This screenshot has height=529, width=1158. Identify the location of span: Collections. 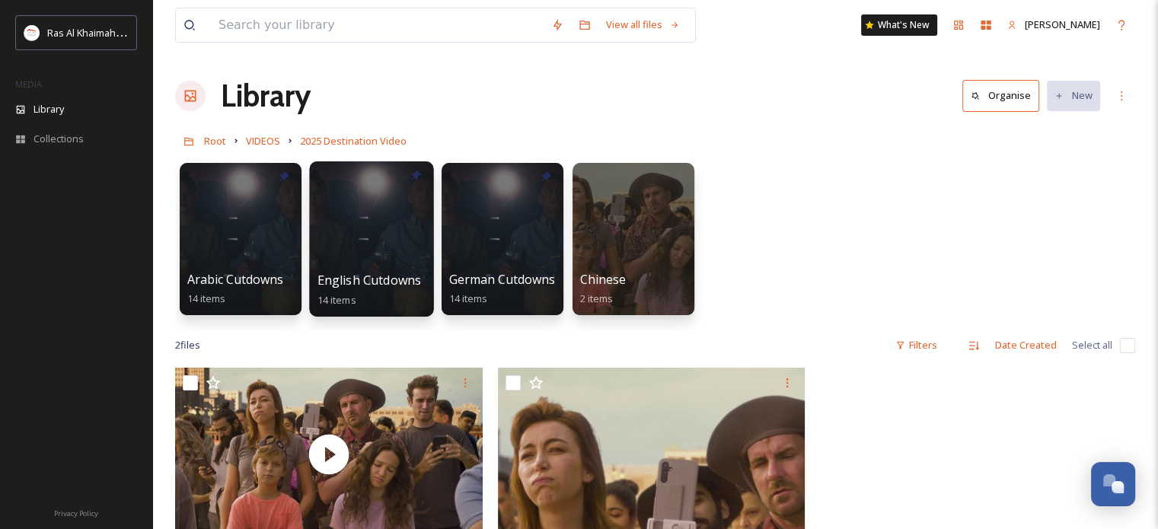
(59, 139).